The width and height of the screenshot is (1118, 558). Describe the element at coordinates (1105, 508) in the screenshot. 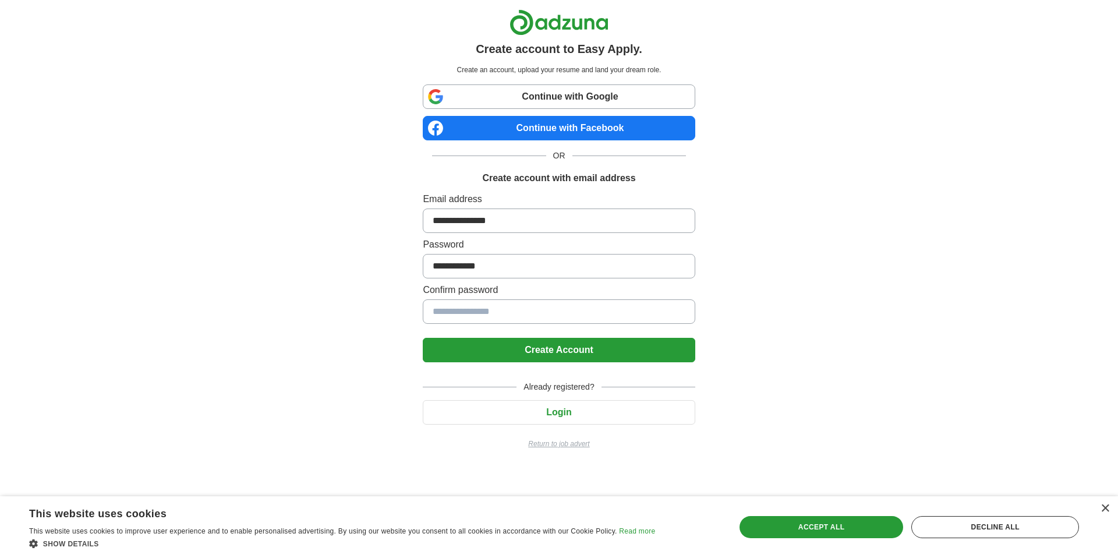

I see `div: Close` at that location.